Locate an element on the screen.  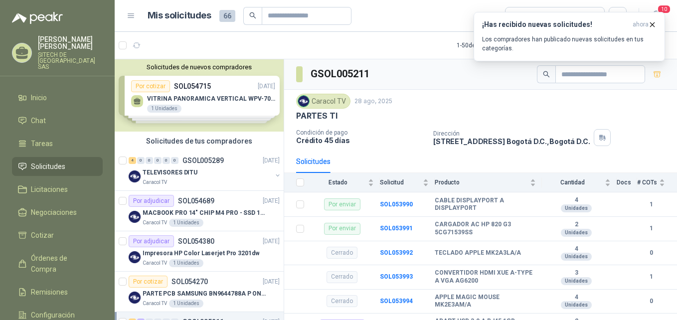
a: SOL053990 is located at coordinates (396, 204).